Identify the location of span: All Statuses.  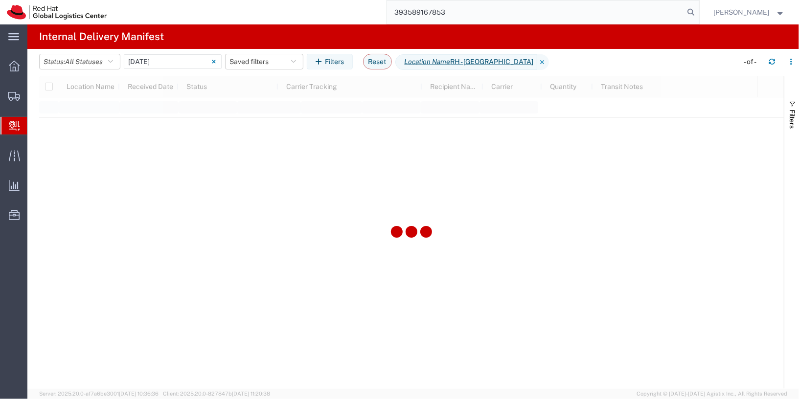
(84, 62).